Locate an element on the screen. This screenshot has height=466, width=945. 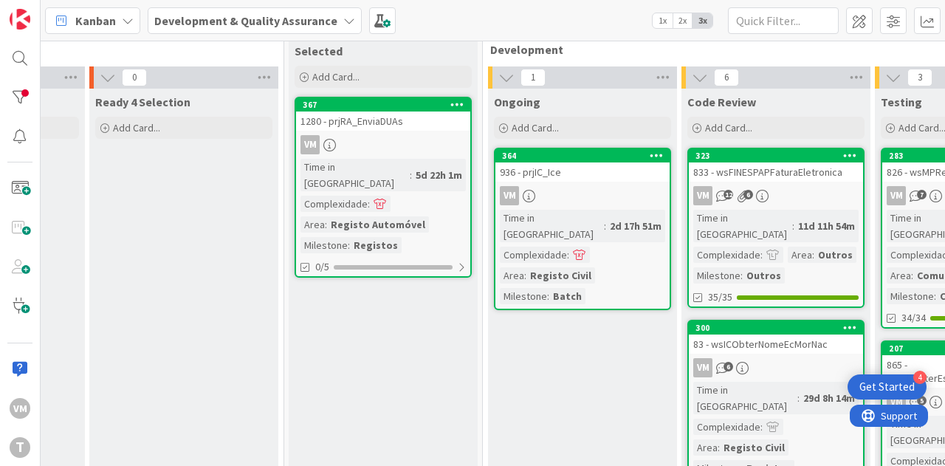
span: Kanban is located at coordinates (95, 21).